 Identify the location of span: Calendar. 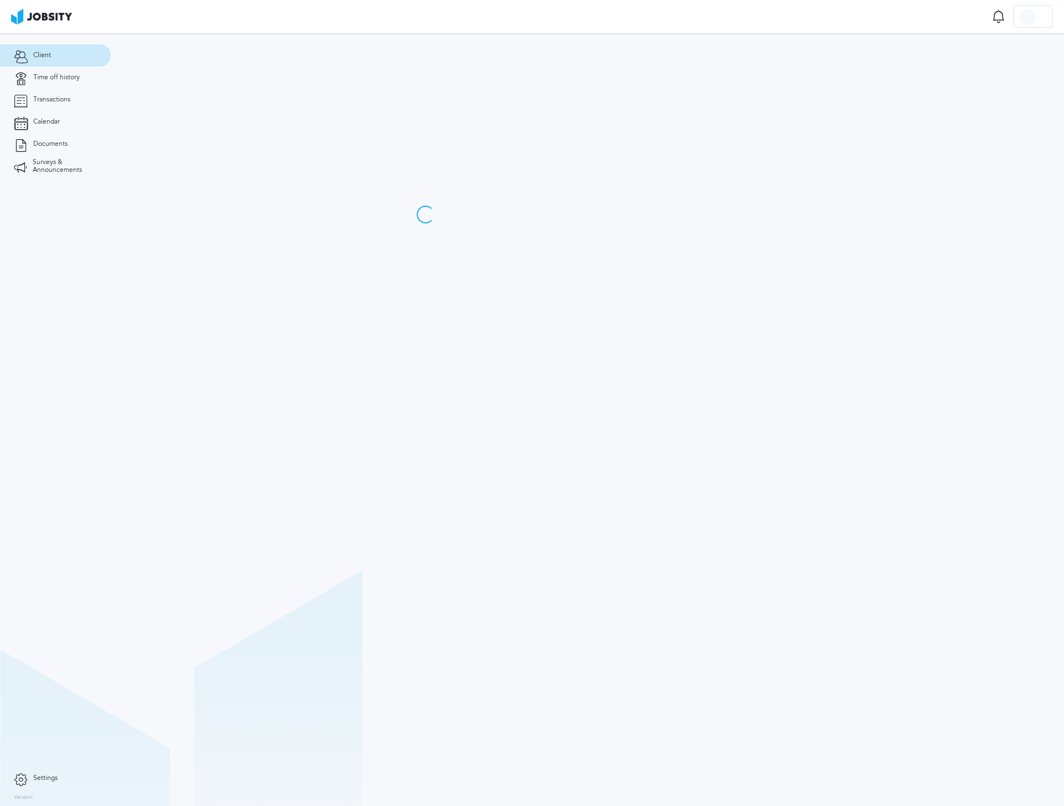
(47, 122).